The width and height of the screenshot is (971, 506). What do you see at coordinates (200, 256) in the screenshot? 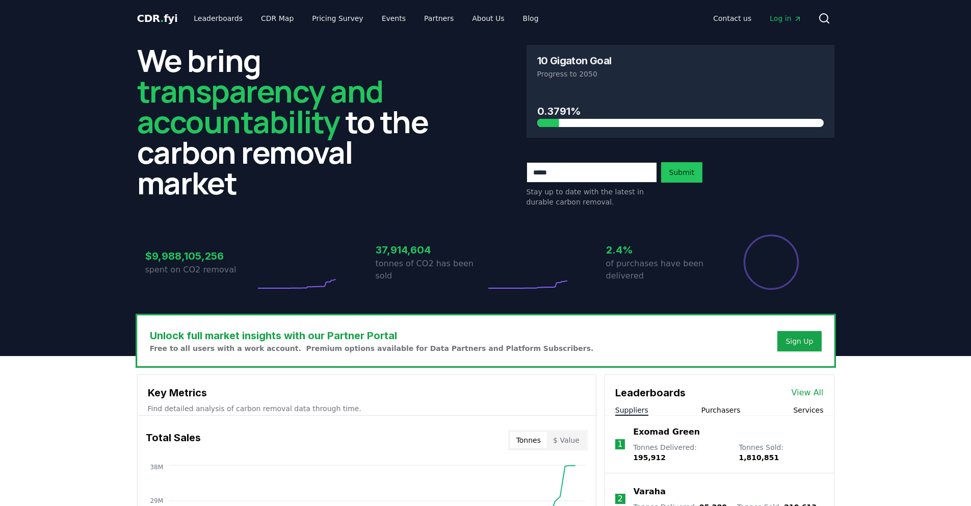
I see `h3: $9,988,105,256` at bounding box center [200, 256].